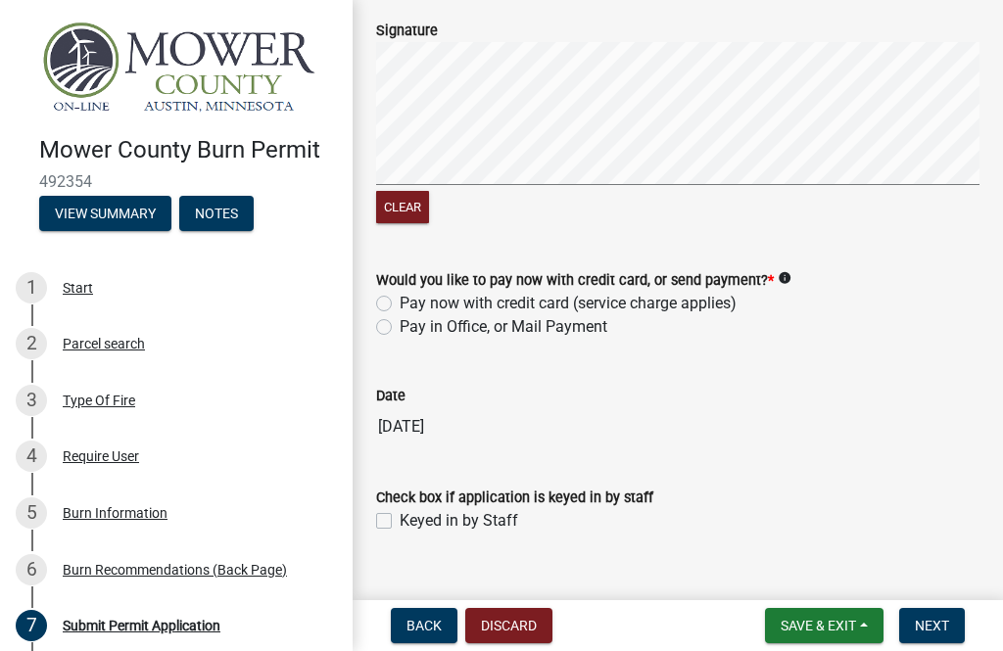 The width and height of the screenshot is (1003, 651). Describe the element at coordinates (99, 401) in the screenshot. I see `div: Type Of Fire` at that location.